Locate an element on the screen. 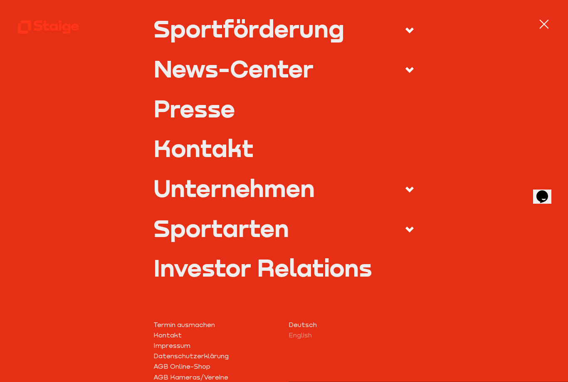  a: Investor Relations is located at coordinates (284, 267).